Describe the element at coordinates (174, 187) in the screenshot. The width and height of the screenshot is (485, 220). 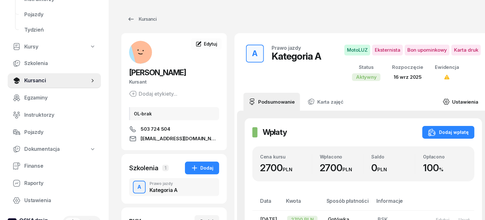
I see `button: APrawo jazdyKategoria A` at that location.